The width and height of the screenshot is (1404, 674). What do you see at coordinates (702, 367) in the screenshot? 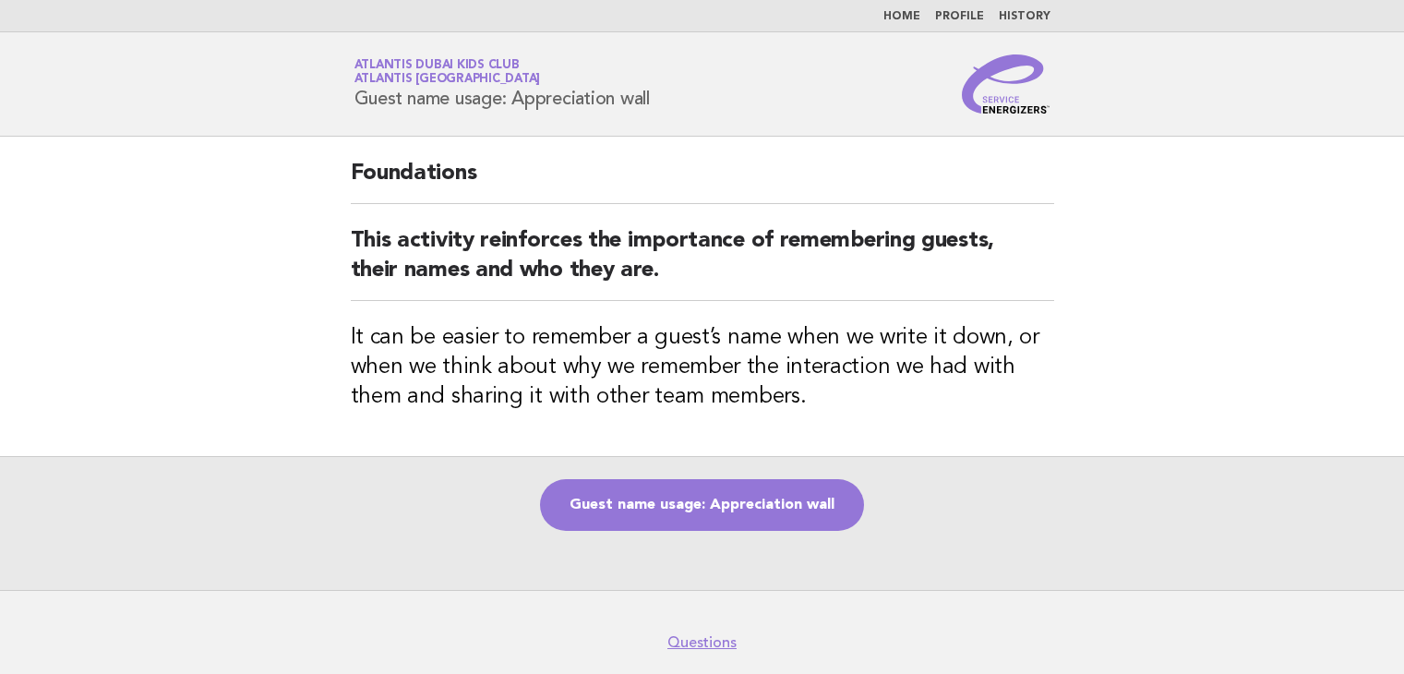
I see `h3: It can be easier to remember a guest’s name when we write it down, or when we think about why we ...` at bounding box center [702, 367].